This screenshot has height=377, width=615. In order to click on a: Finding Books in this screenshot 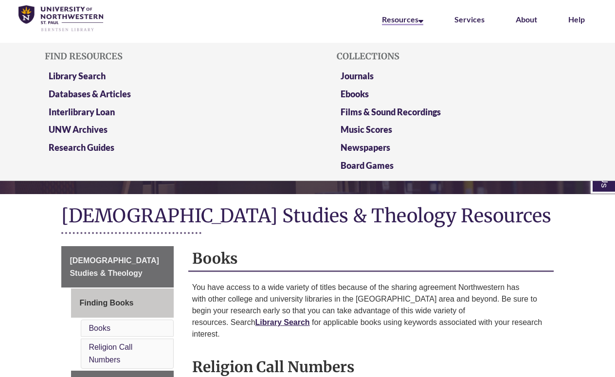, I will do `click(122, 303)`.